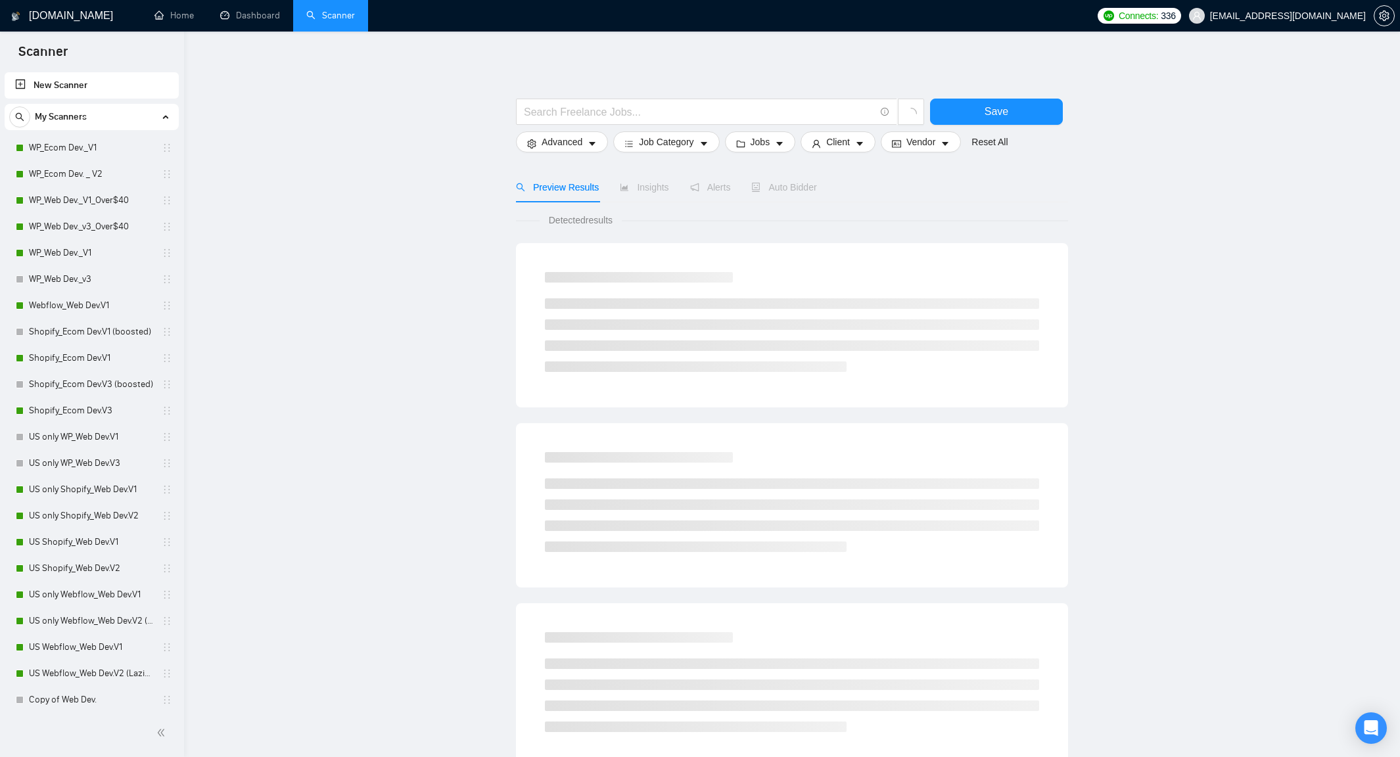 The image size is (1400, 757). What do you see at coordinates (557, 187) in the screenshot?
I see `span: Preview Results` at bounding box center [557, 187].